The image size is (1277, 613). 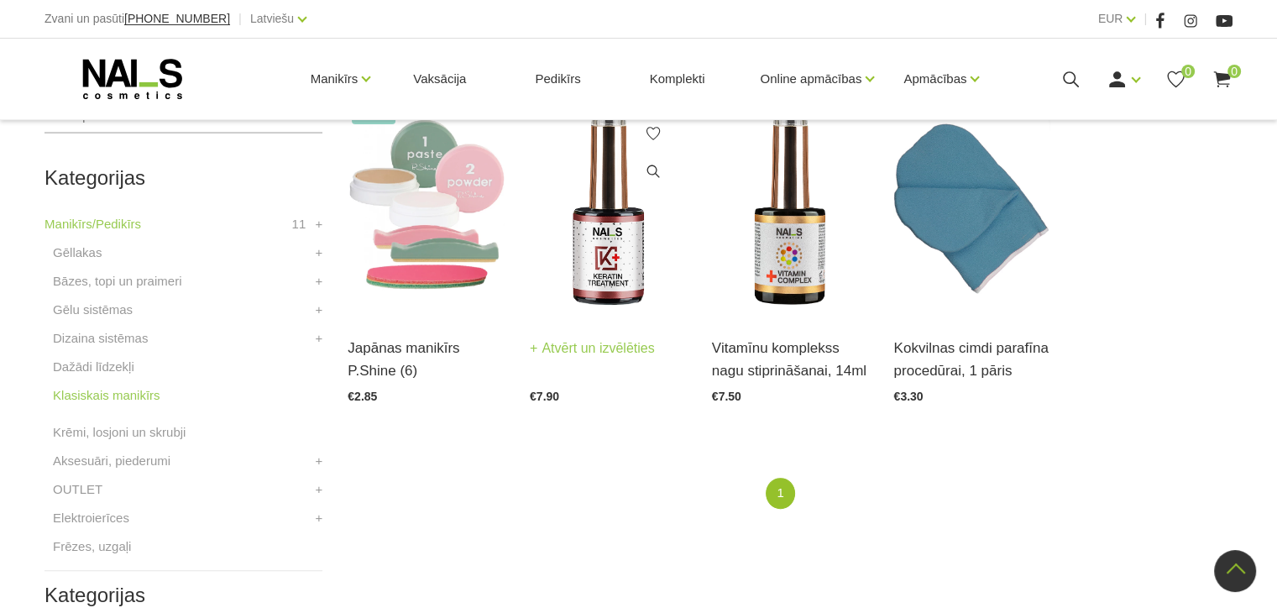 What do you see at coordinates (790, 359) in the screenshot?
I see `a: Vitamīnu komplekss nagu stiprināšanai, 14ml` at bounding box center [790, 359].